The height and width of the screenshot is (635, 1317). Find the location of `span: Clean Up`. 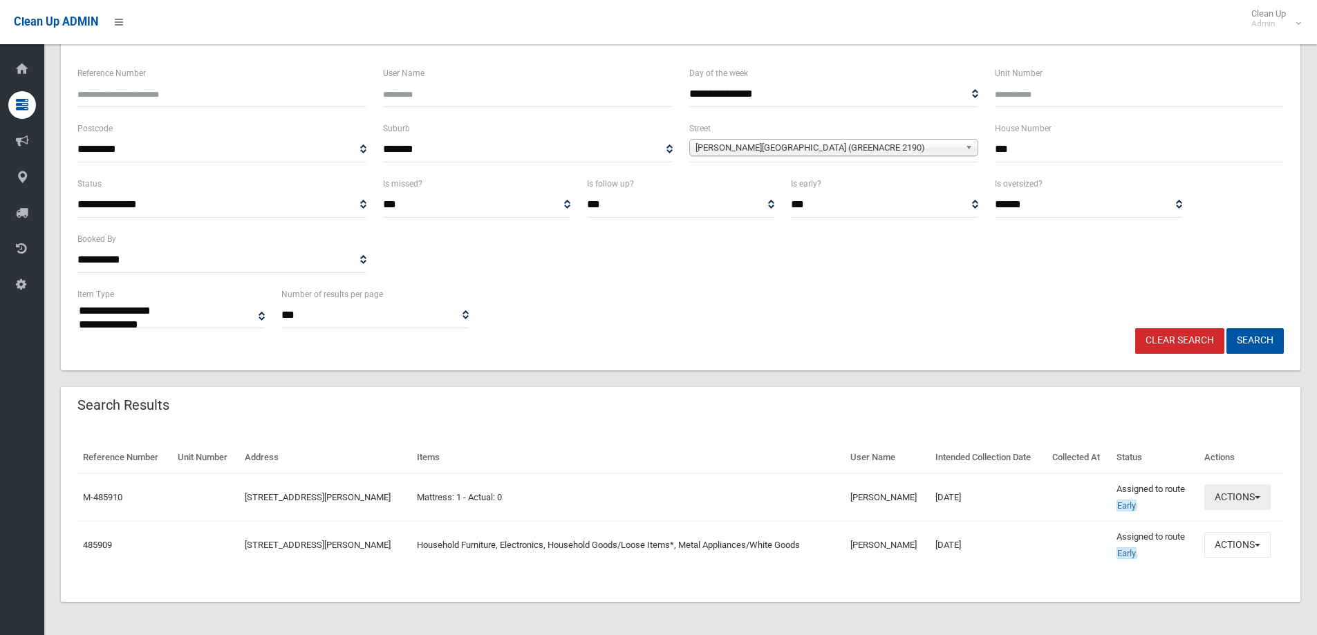

span: Clean Up is located at coordinates (1272, 19).